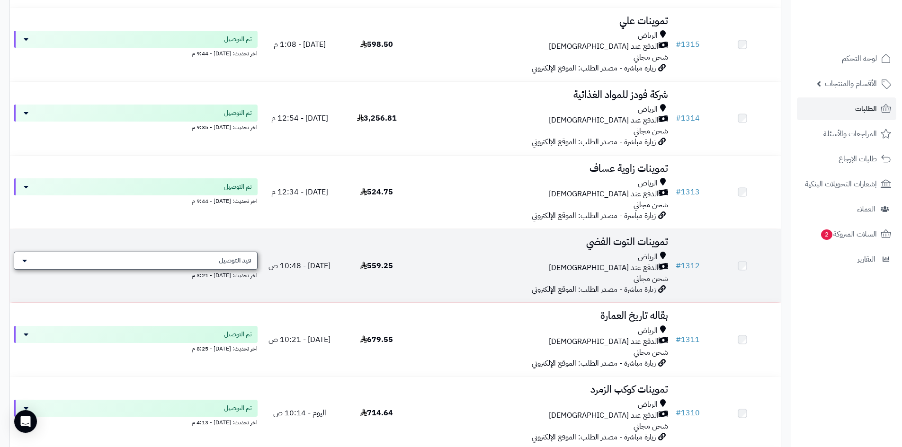  Describe the element at coordinates (866, 209) in the screenshot. I see `span: العملاء` at that location.